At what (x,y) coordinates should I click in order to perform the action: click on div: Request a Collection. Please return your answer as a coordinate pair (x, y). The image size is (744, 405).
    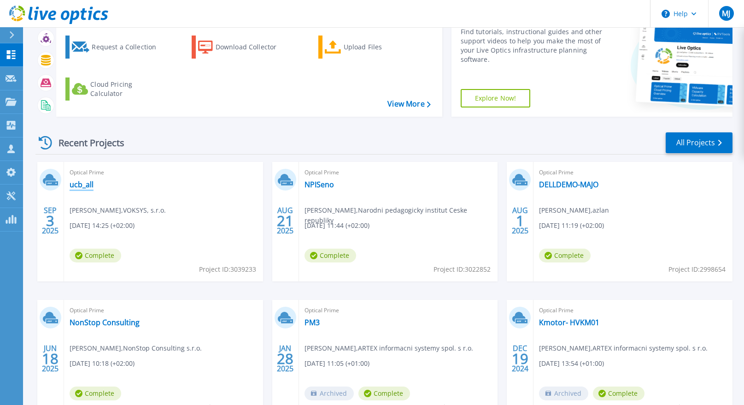
    Looking at the image, I should click on (129, 47).